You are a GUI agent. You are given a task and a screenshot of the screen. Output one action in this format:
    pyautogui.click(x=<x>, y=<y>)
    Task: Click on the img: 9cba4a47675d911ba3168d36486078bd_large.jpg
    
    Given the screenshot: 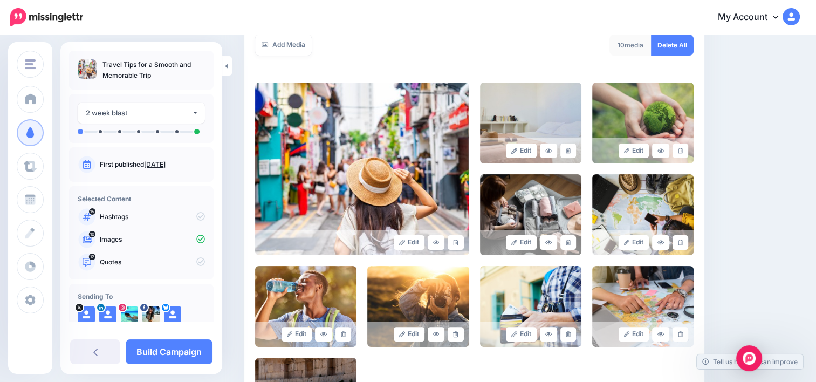 What is the action you would take?
    pyautogui.click(x=531, y=215)
    